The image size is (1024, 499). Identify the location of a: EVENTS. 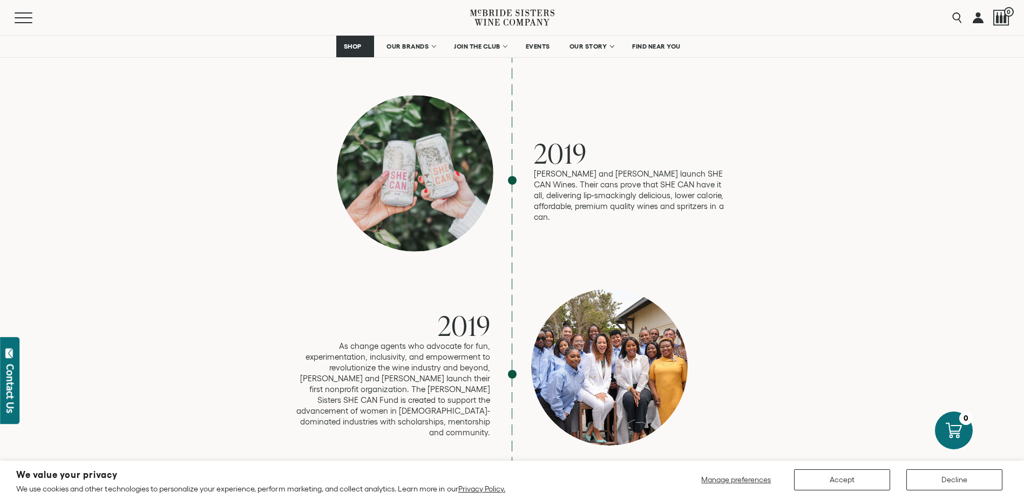
(538, 46).